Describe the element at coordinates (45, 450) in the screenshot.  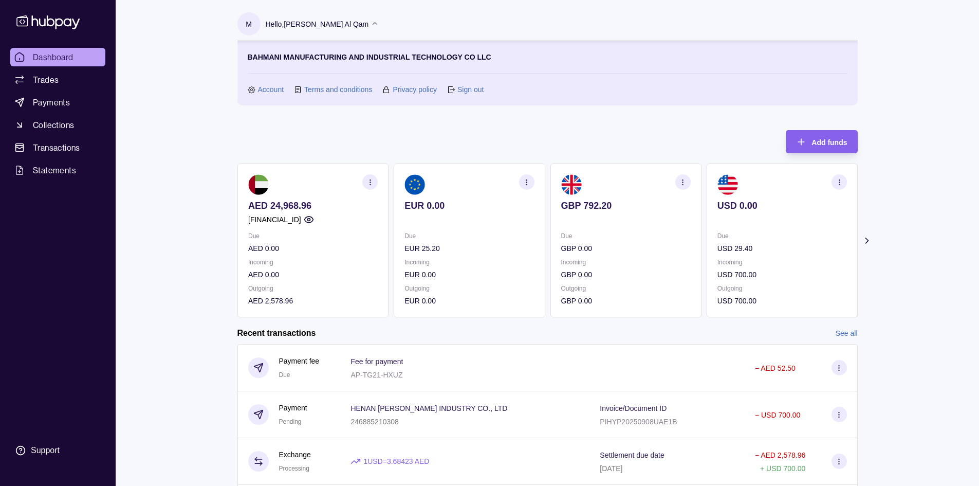
I see `div: Support` at that location.